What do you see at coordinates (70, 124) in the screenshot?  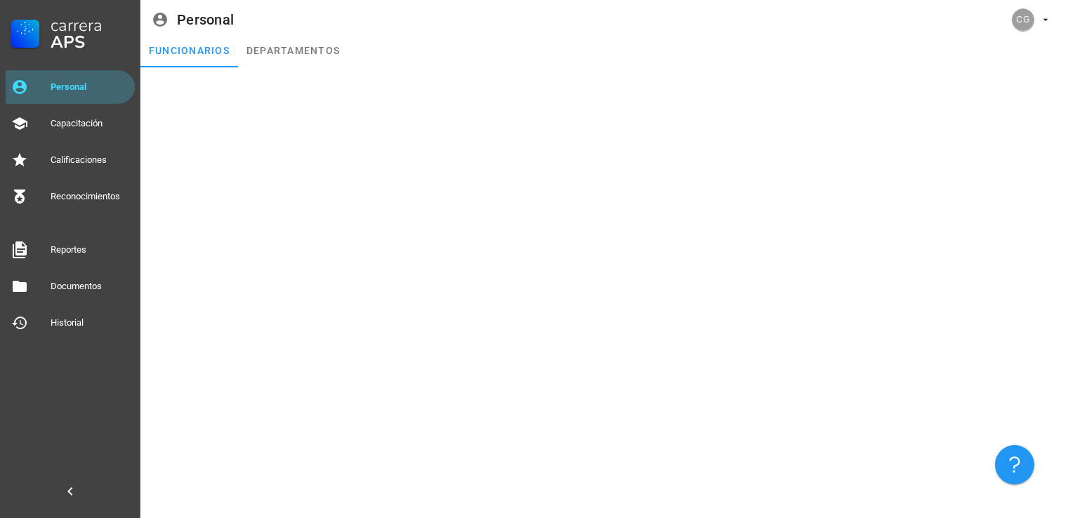 I see `a: Capacitación` at bounding box center [70, 124].